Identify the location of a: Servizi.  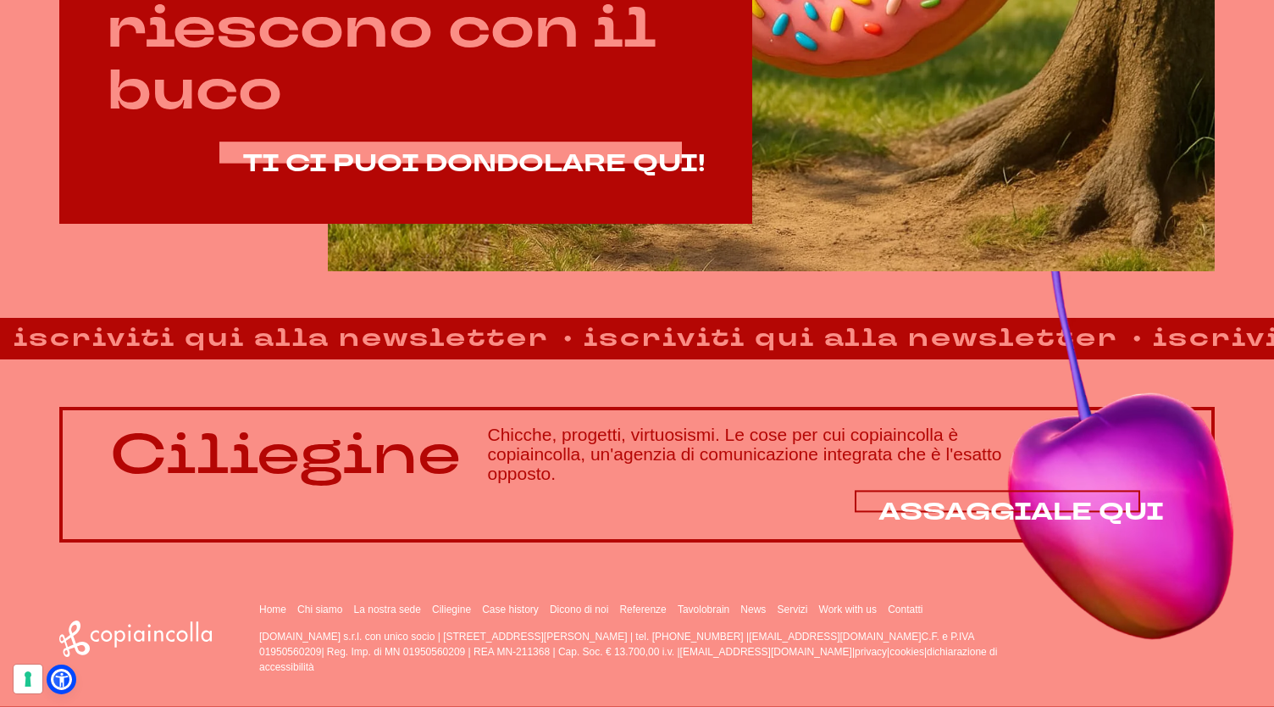
(792, 609).